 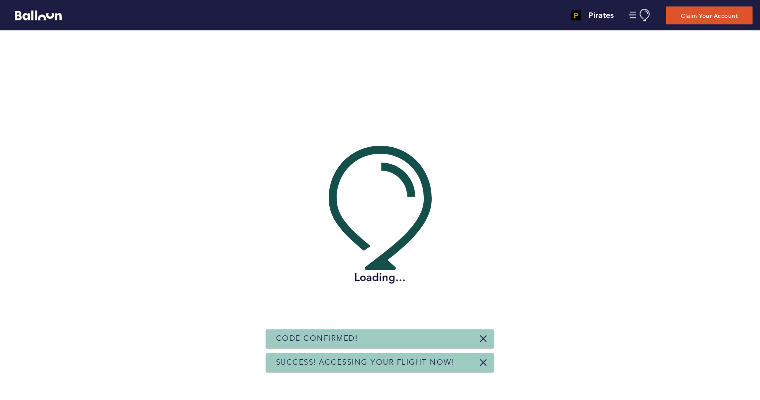 What do you see at coordinates (380, 339) in the screenshot?
I see `div: Code Confirmed!` at bounding box center [380, 339].